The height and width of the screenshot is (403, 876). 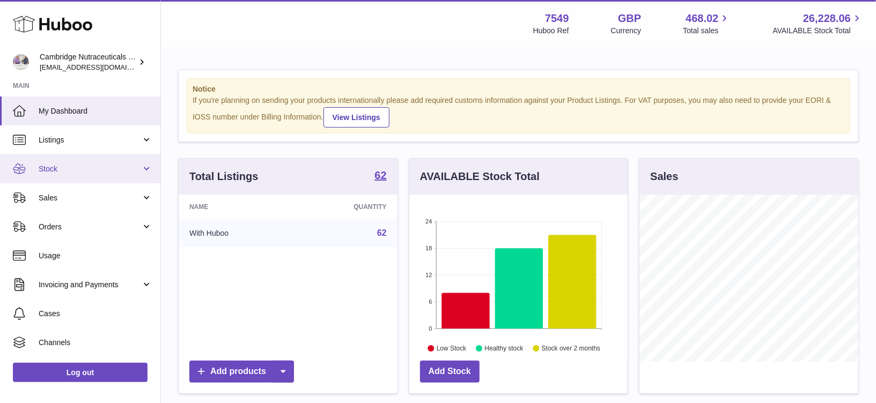 What do you see at coordinates (96, 256) in the screenshot?
I see `span: Usage` at bounding box center [96, 256].